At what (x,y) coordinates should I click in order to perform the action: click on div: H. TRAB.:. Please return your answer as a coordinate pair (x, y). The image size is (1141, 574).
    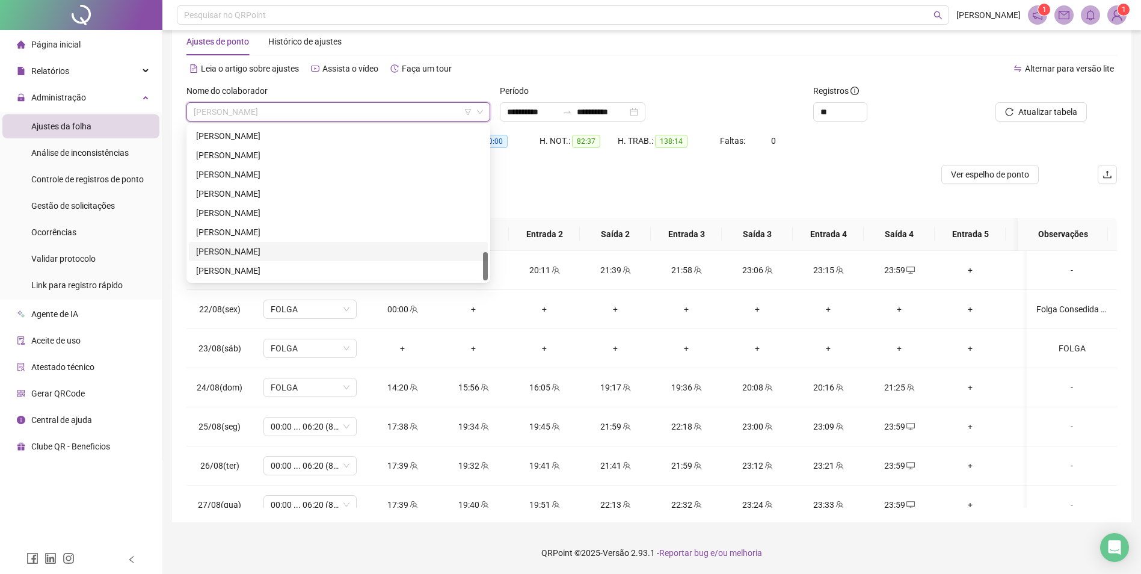
    Looking at the image, I should click on (669, 141).